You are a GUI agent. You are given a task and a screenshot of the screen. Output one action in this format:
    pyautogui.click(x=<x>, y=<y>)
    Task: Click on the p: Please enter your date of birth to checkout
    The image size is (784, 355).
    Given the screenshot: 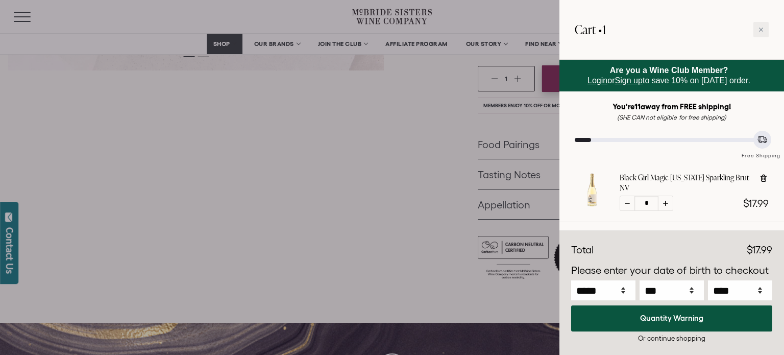 What is the action you would take?
    pyautogui.click(x=671, y=270)
    